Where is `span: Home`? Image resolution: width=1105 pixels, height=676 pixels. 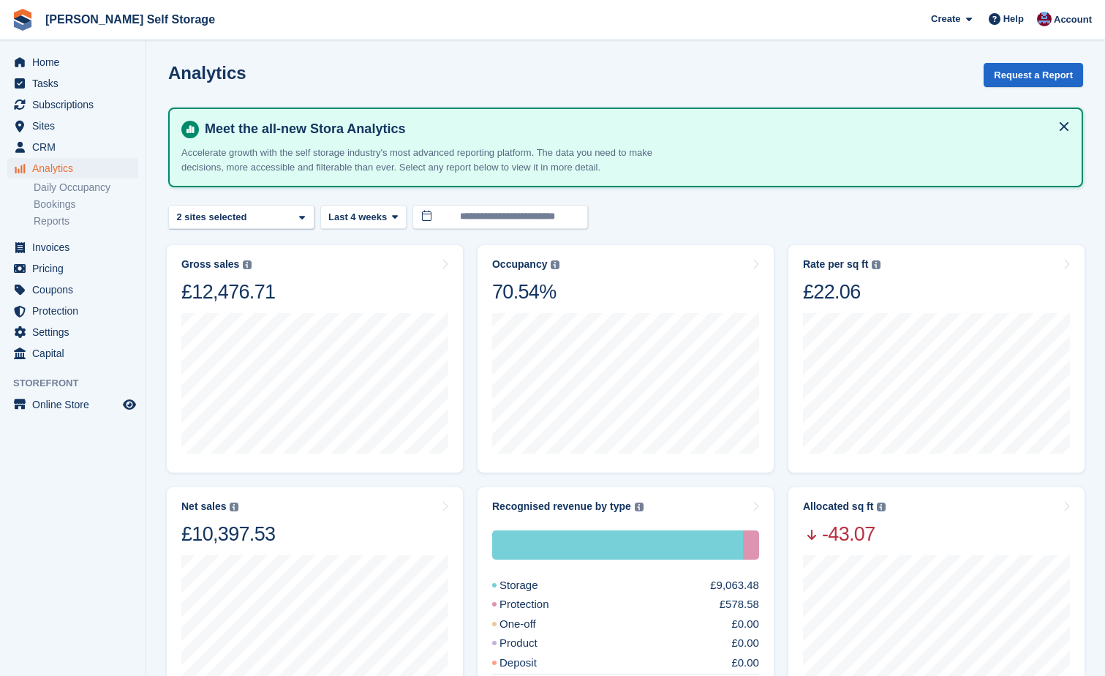
span: Home is located at coordinates (76, 62).